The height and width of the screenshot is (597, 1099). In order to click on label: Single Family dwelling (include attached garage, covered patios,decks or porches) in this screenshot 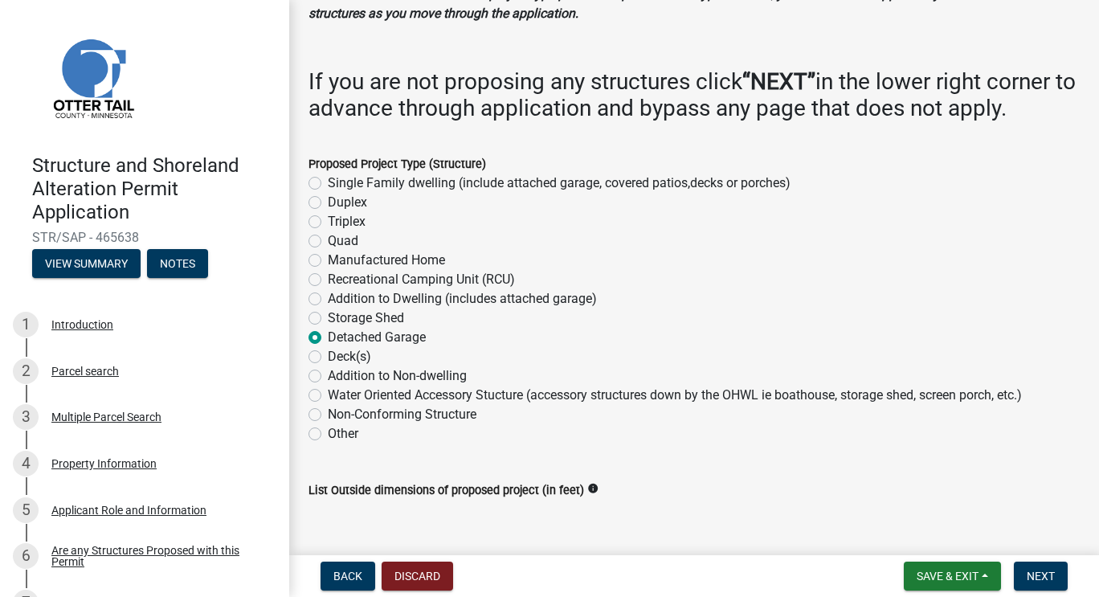, I will do `click(559, 183)`.